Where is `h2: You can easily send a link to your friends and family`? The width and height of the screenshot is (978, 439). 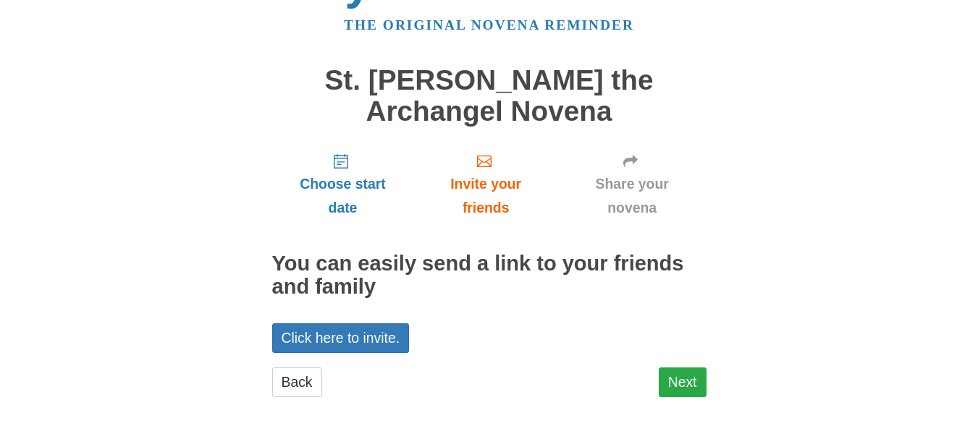
h2: You can easily send a link to your friends and family is located at coordinates (489, 276).